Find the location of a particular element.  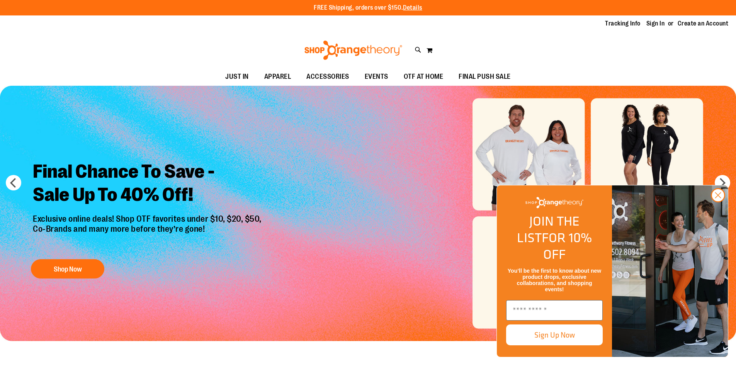

a: Details is located at coordinates (412, 8).